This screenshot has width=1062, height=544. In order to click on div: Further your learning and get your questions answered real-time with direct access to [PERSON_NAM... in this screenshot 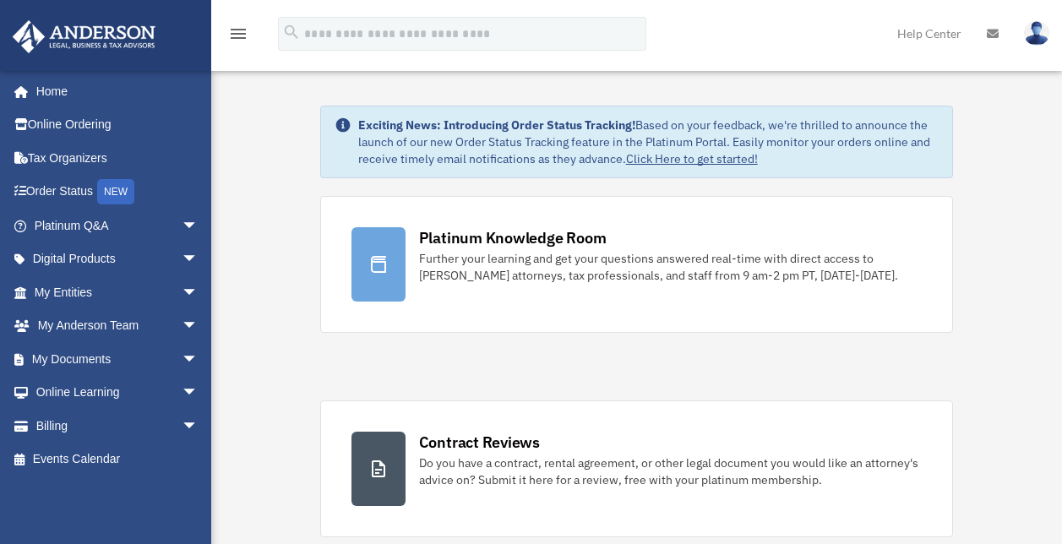, I will do `click(671, 267)`.